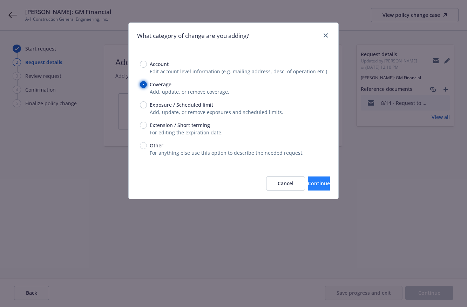 The width and height of the screenshot is (467, 307). Describe the element at coordinates (143, 64) in the screenshot. I see `input: Account` at that location.